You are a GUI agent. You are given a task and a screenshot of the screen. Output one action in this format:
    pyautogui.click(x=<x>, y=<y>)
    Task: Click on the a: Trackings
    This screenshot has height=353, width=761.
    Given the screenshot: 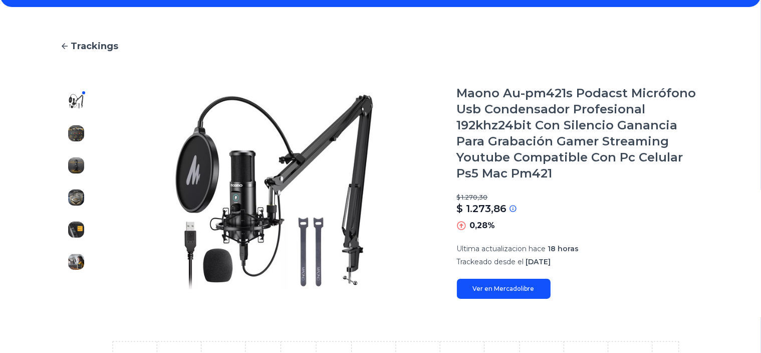 What is the action you would take?
    pyautogui.click(x=381, y=46)
    